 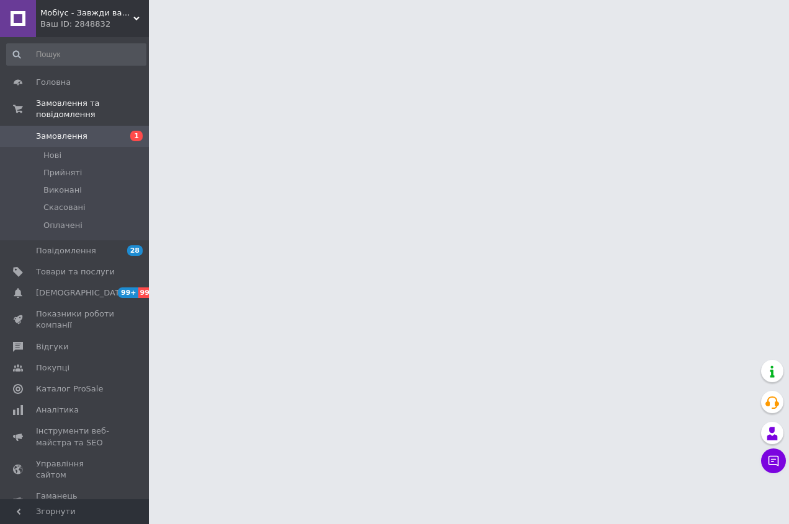 I want to click on span: Гаманець компанії, so click(x=75, y=502).